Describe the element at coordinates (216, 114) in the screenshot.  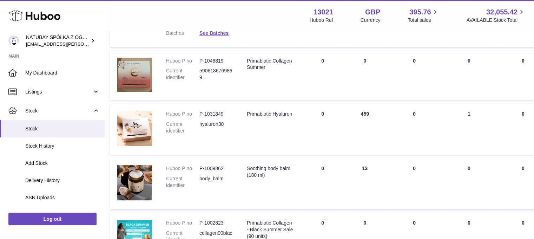
I see `dd: P-1031849` at that location.